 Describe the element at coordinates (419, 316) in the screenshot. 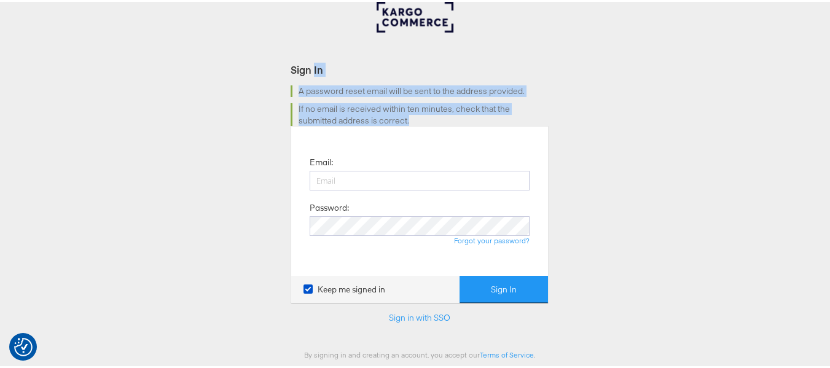

I see `a: Sign in with SSO` at that location.